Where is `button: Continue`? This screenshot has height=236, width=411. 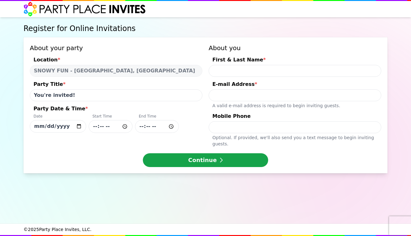
button: Continue is located at coordinates (206, 160).